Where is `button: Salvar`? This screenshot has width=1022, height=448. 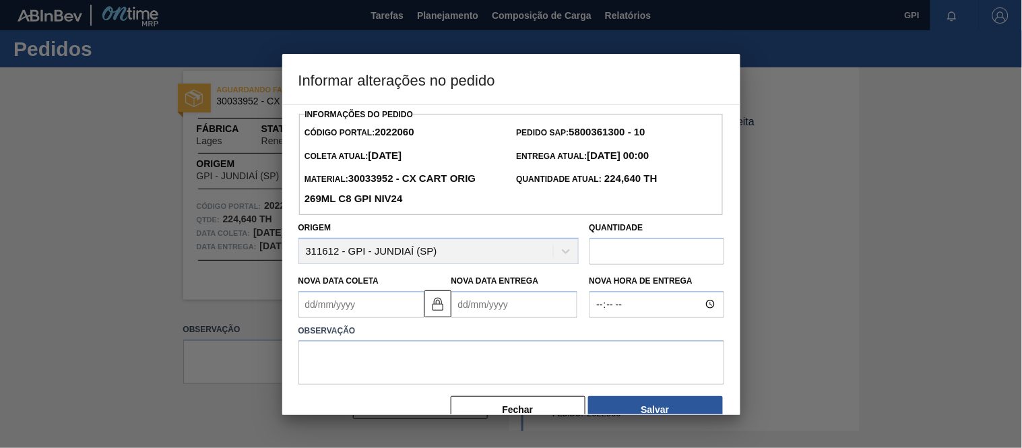 button: Salvar is located at coordinates (656, 410).